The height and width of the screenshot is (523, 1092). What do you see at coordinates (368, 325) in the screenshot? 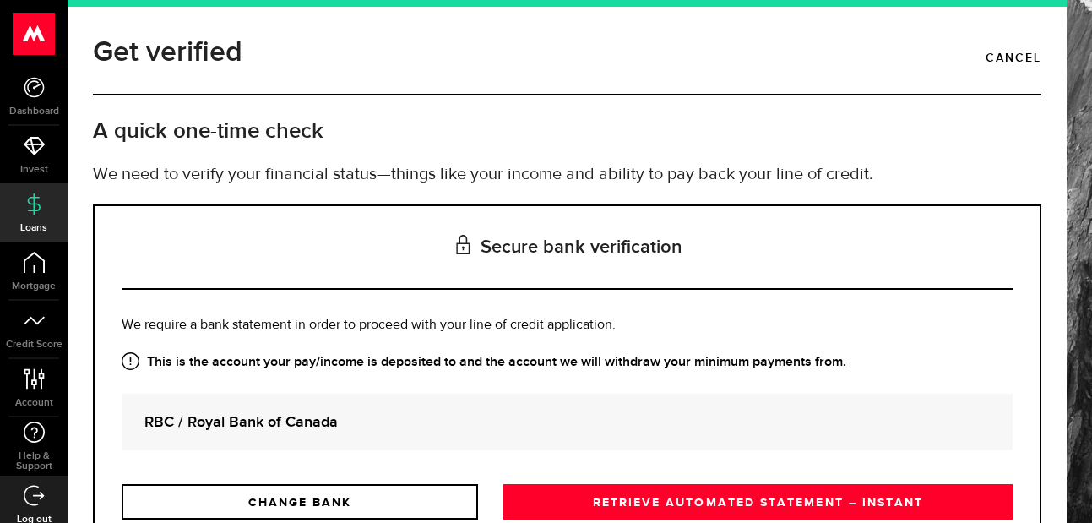
I see `span: We require a bank statement in order to proceed with your line of credit application.` at bounding box center [368, 325].